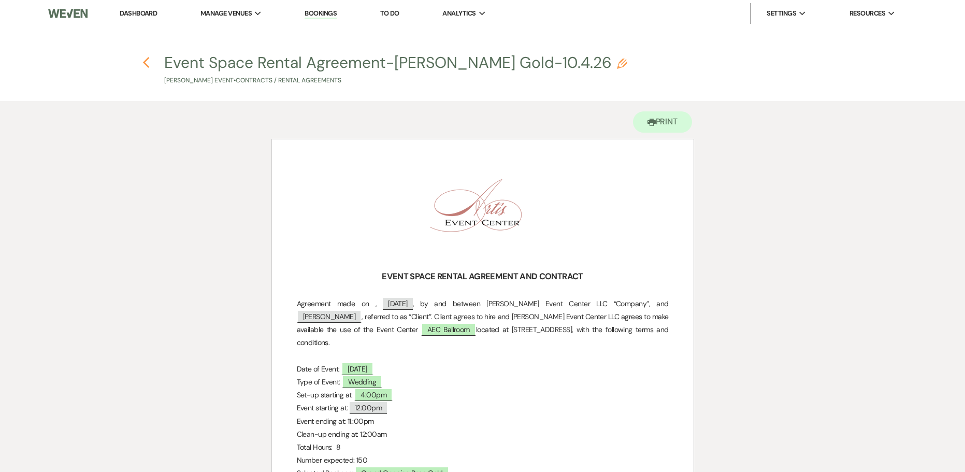 The width and height of the screenshot is (965, 472). Describe the element at coordinates (483, 434) in the screenshot. I see `p: Clean-up ending at: 12:00am` at that location.